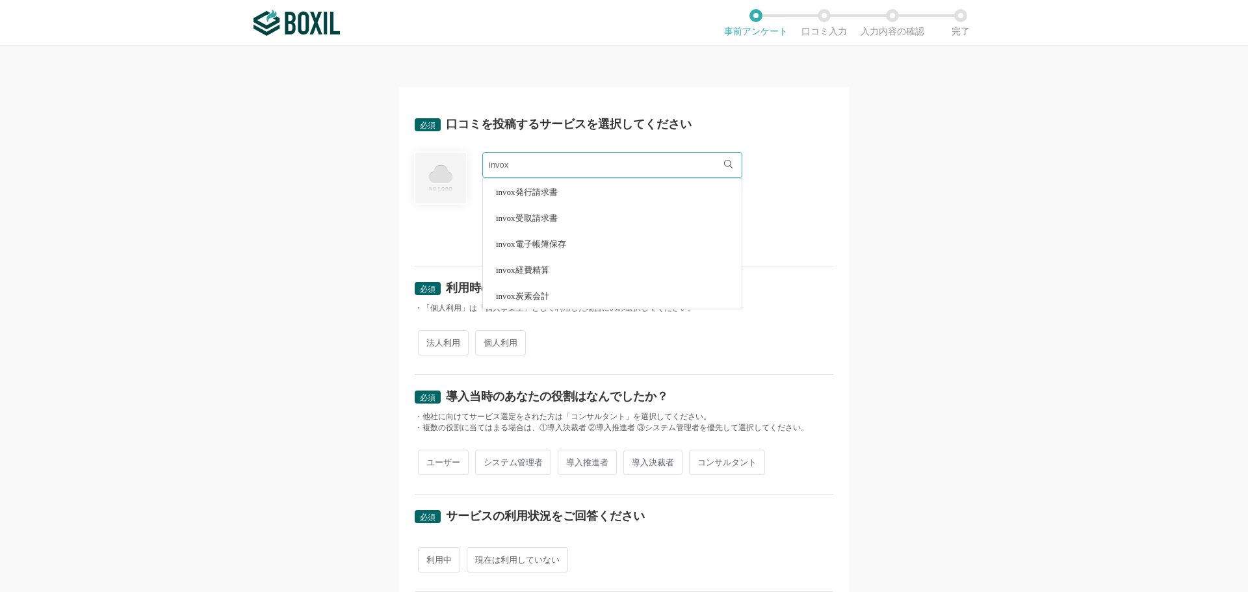 This screenshot has height=592, width=1248. I want to click on img: ボクシルSaaS_ロゴ, so click(296, 23).